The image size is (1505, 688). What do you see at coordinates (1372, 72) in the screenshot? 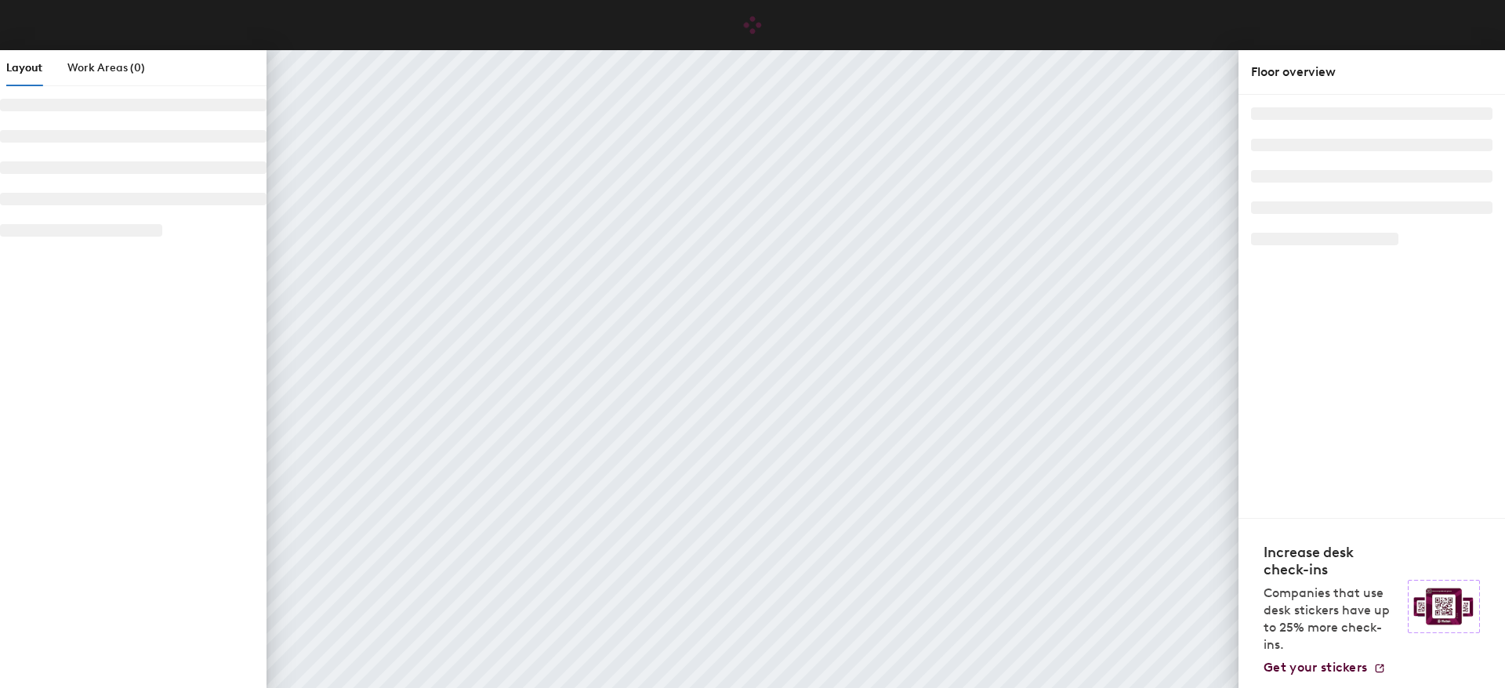
I see `div: Floor overview` at bounding box center [1372, 72].